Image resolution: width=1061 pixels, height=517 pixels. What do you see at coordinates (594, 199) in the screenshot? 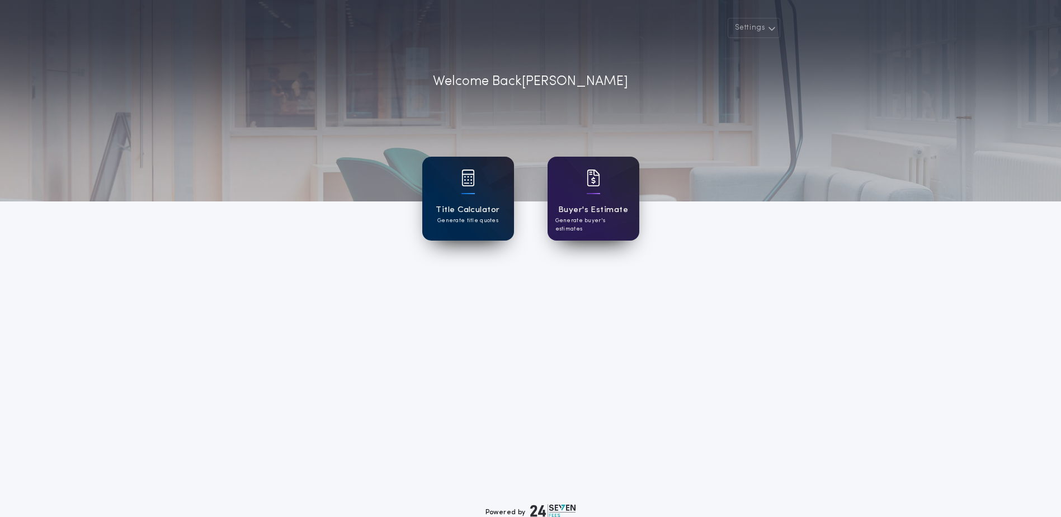
I see `a: card iconBuyer's EstimateGenerate buyer's estimates` at bounding box center [594, 199].